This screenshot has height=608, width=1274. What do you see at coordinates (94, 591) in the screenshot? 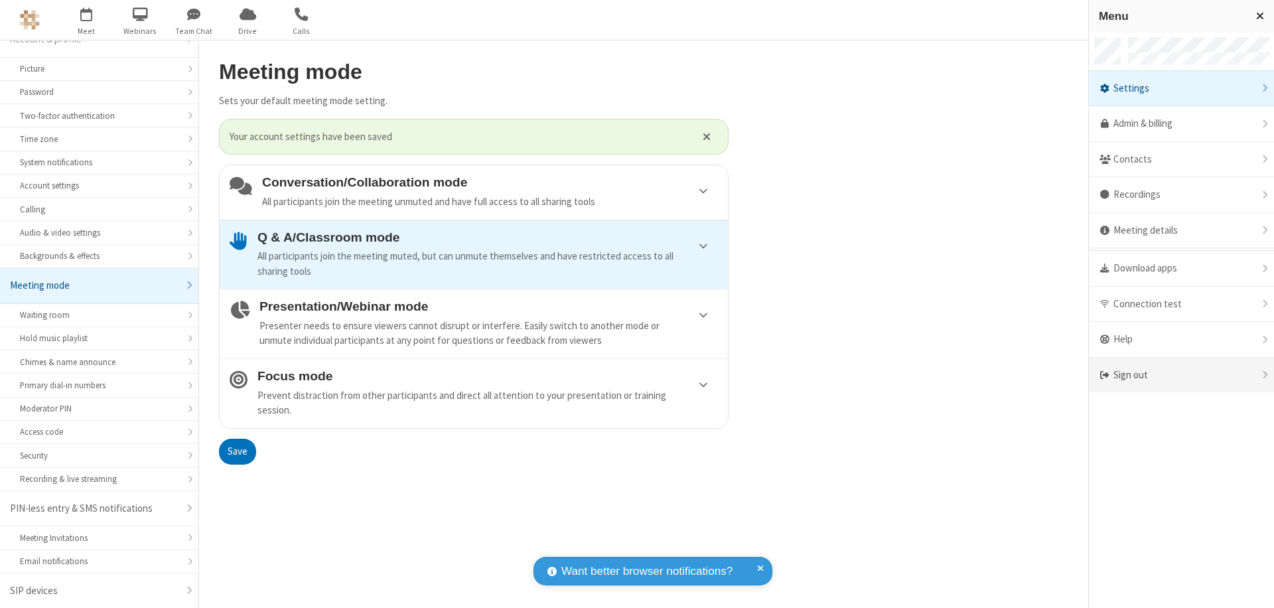
I see `div: SIP devices` at bounding box center [94, 591].